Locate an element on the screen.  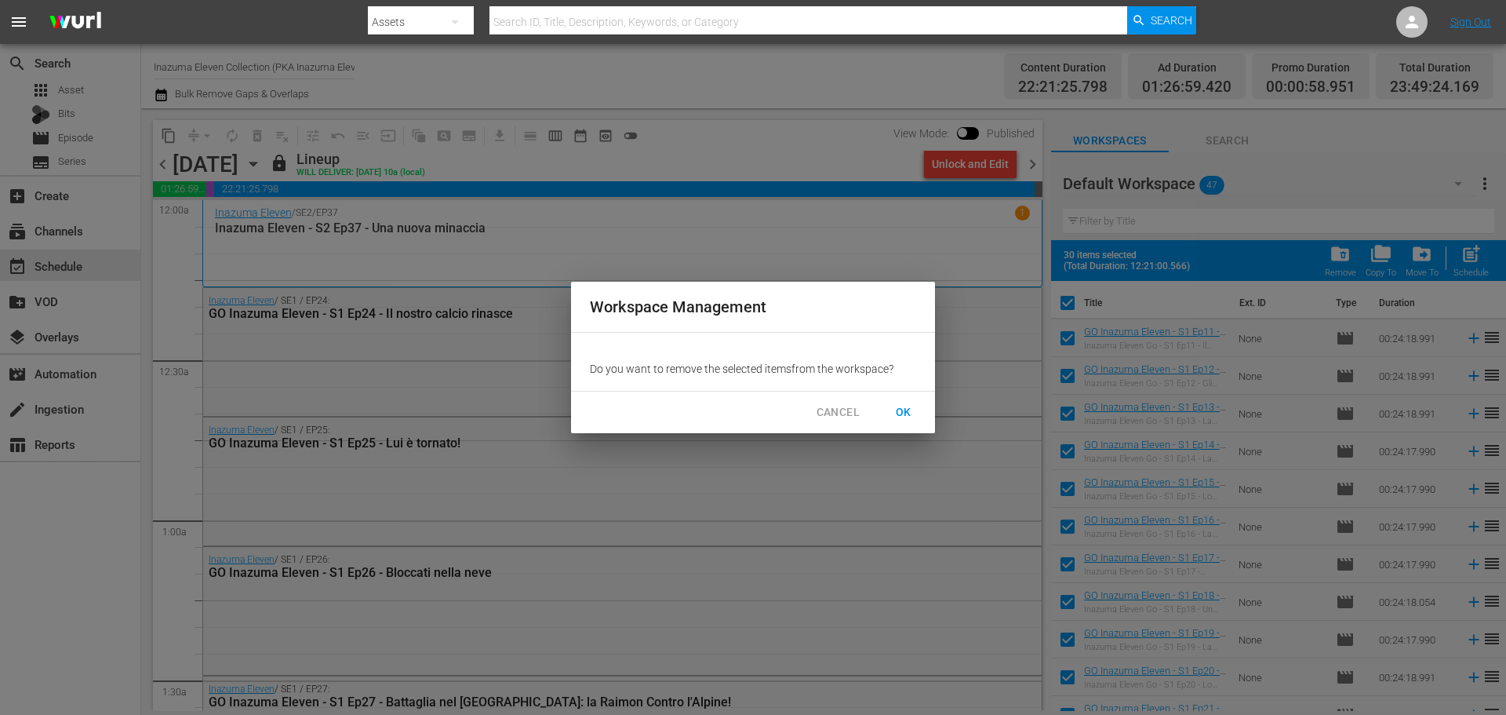
button: CANCEL is located at coordinates (838, 412).